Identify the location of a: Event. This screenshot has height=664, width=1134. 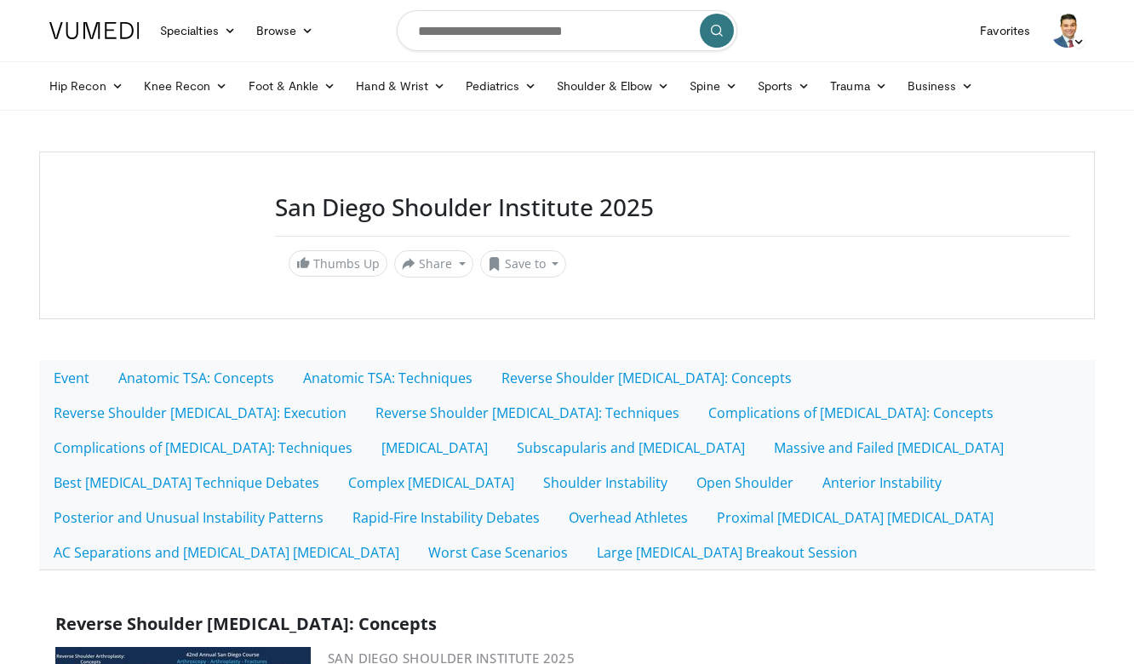
(71, 378).